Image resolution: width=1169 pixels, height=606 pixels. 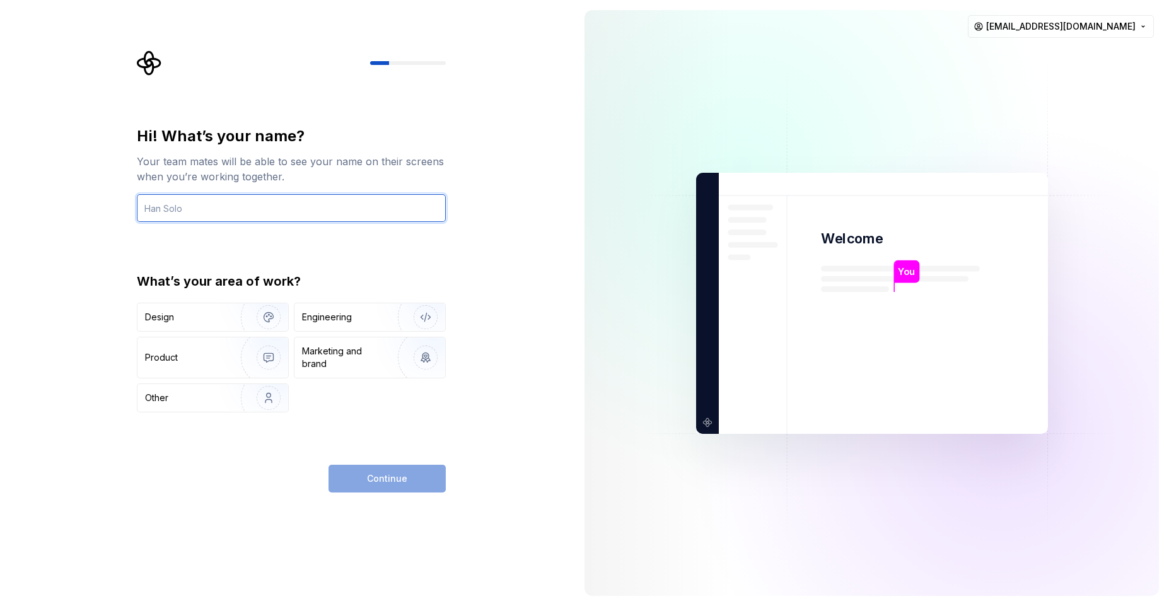 What do you see at coordinates (149, 63) in the screenshot?
I see `svg: Supernova Logo` at bounding box center [149, 63].